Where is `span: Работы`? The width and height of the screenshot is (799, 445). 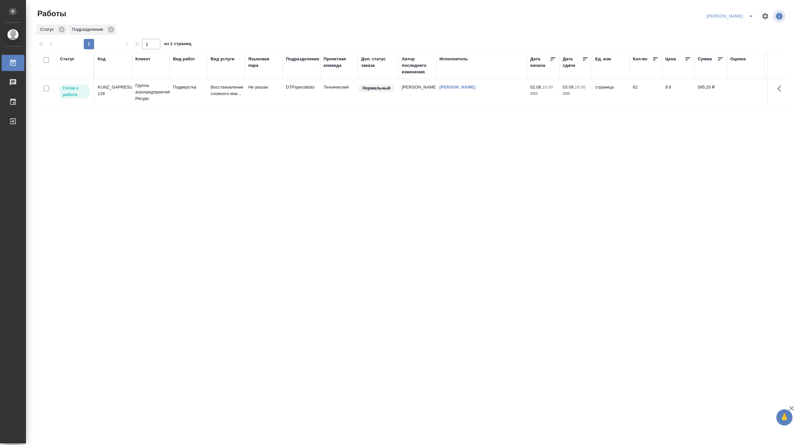 span: Работы is located at coordinates (51, 14).